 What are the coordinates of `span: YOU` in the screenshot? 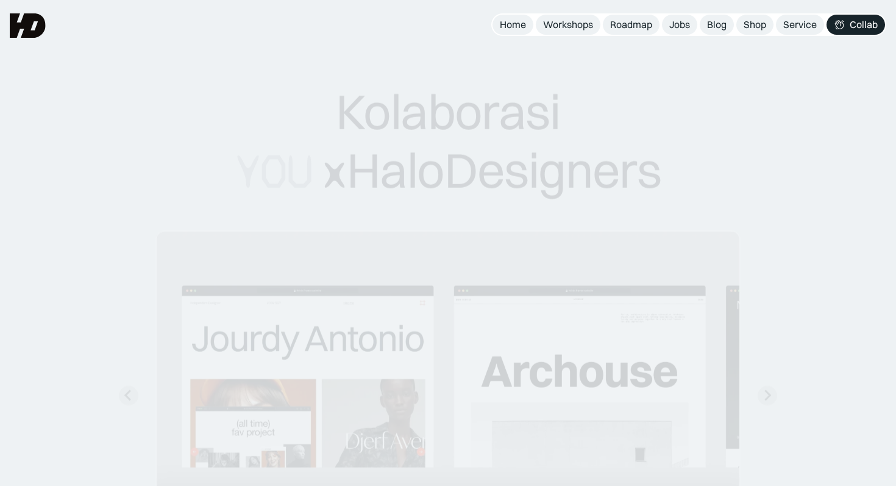 It's located at (273, 172).